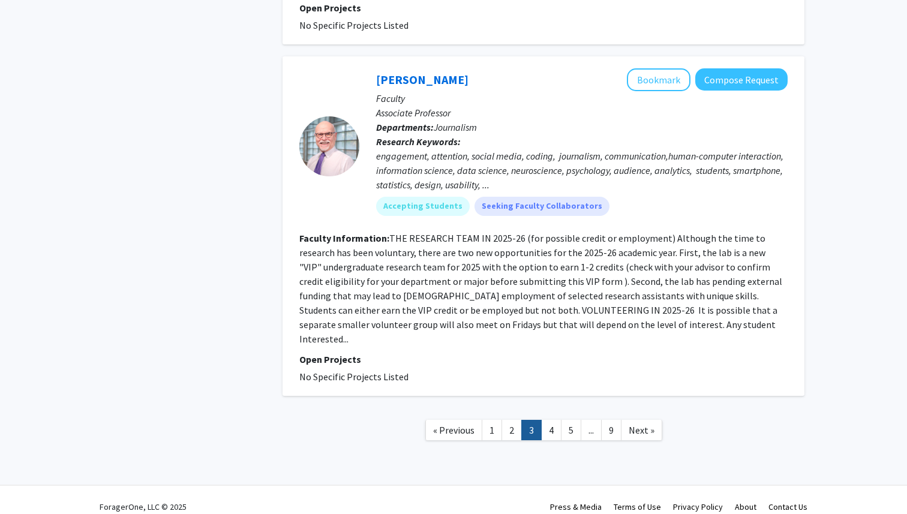  What do you see at coordinates (641, 430) in the screenshot?
I see `a: Next` at bounding box center [641, 430].